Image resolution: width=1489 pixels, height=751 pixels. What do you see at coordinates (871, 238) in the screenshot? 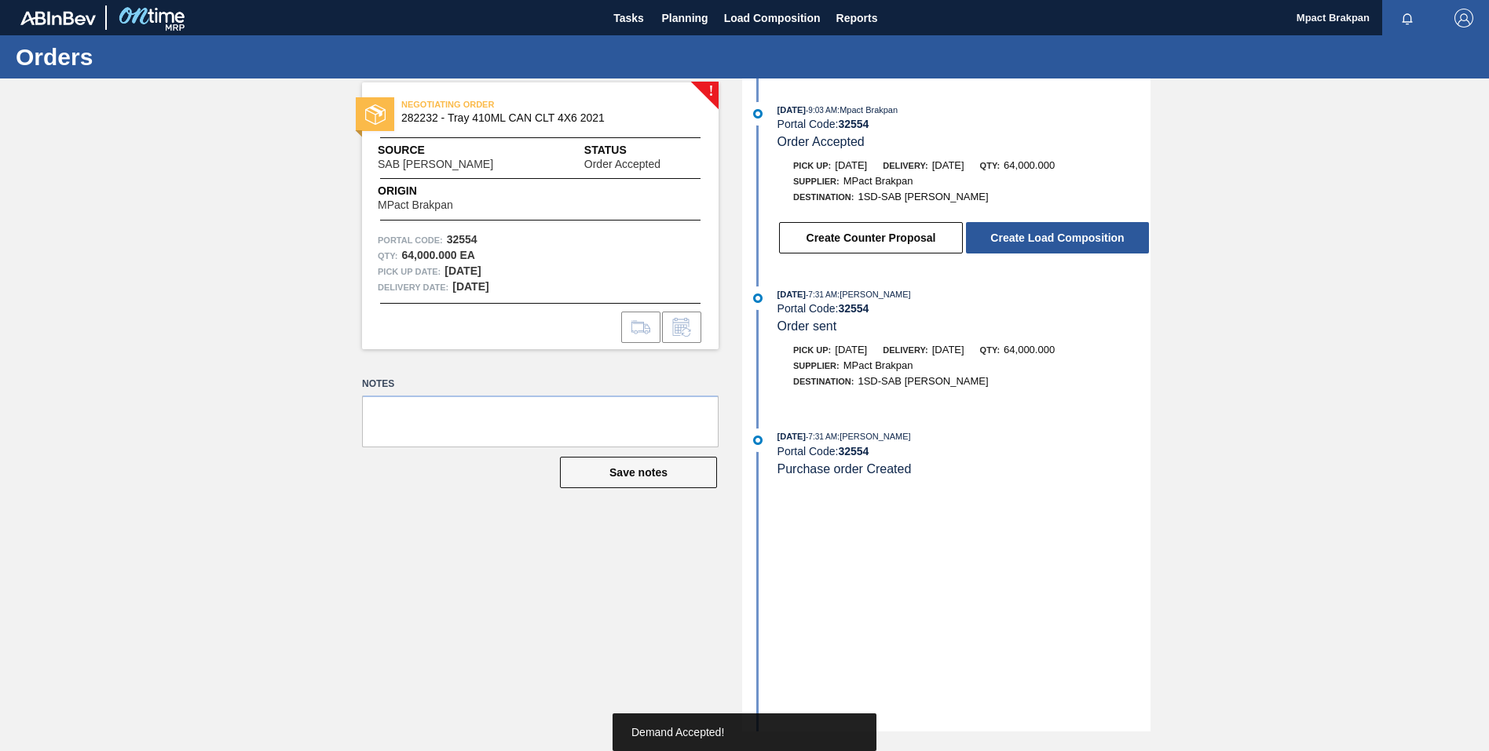
I see `button: Create Counter Proposal` at bounding box center [871, 238].